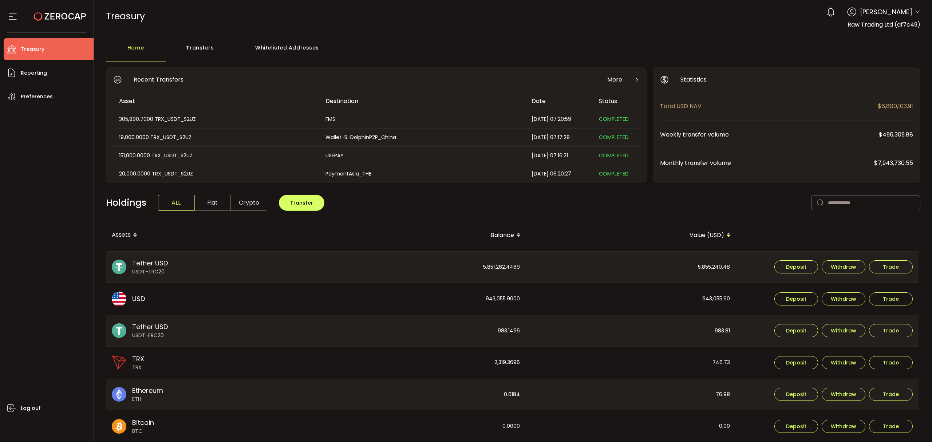 The width and height of the screenshot is (932, 442). Describe the element at coordinates (631, 235) in the screenshot. I see `div: Value (USD)` at that location.